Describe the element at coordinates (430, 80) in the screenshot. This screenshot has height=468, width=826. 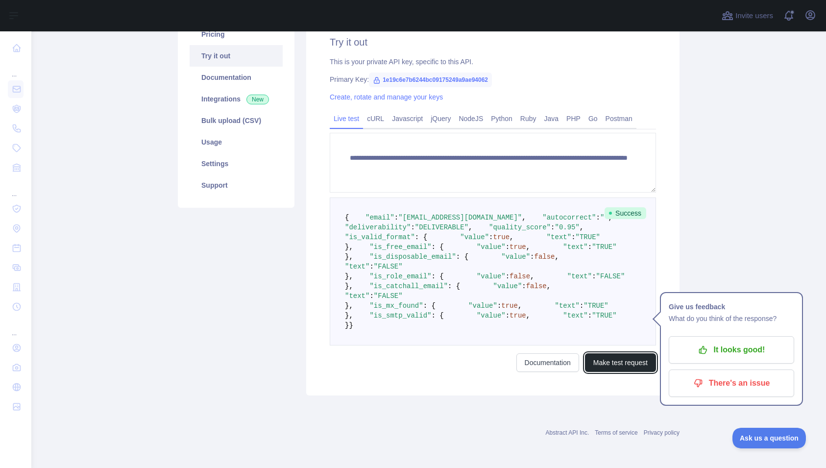
I see `span: 1e19c6e7b6244bc09175249a9ae94062` at that location.